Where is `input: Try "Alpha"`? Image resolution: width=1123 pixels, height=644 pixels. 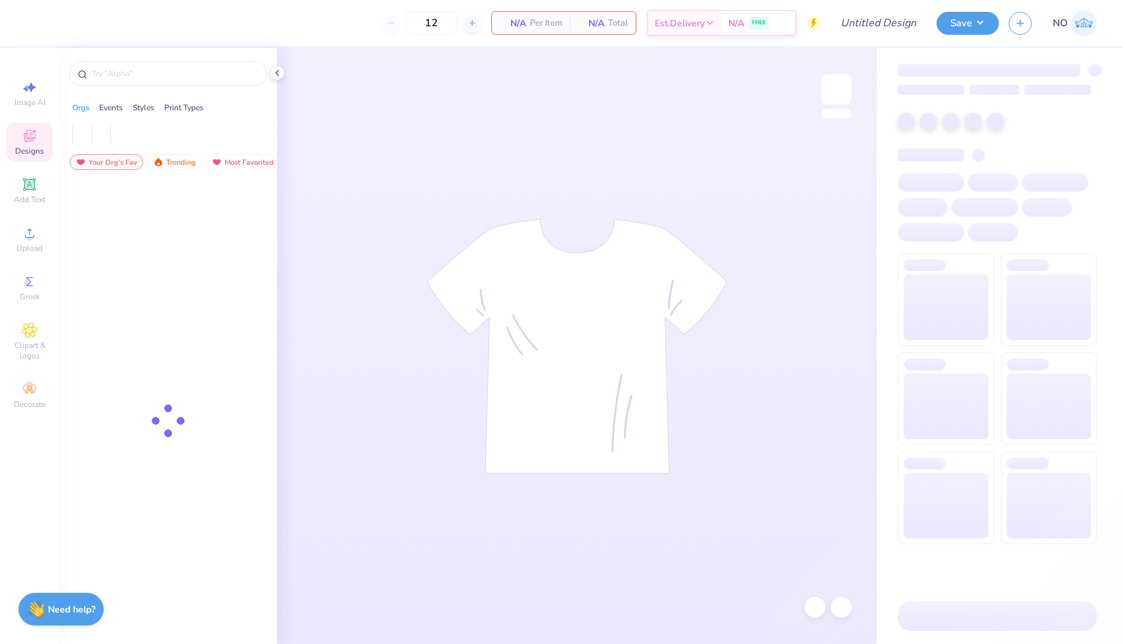
input: Try "Alpha" is located at coordinates (175, 74).